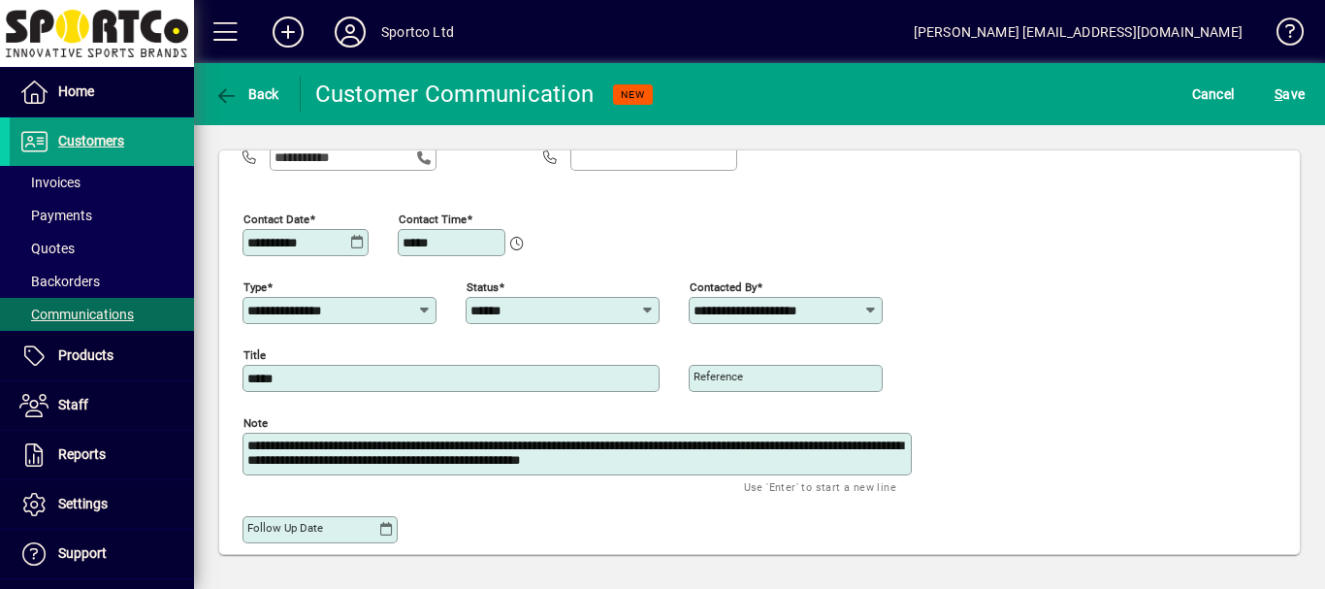 Image resolution: width=1325 pixels, height=589 pixels. I want to click on span: Reports, so click(81, 454).